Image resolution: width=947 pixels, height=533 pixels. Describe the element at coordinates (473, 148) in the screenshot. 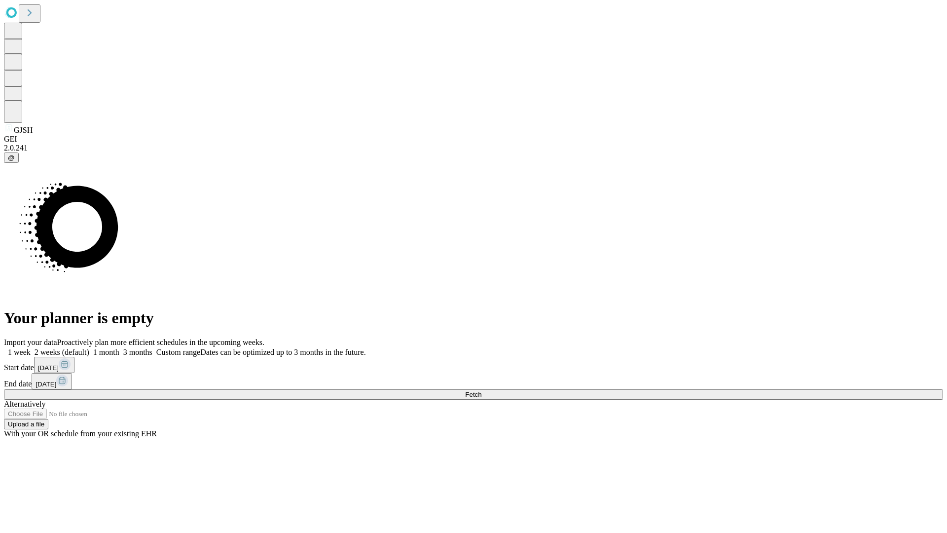

I see `div: 2.0.241` at that location.